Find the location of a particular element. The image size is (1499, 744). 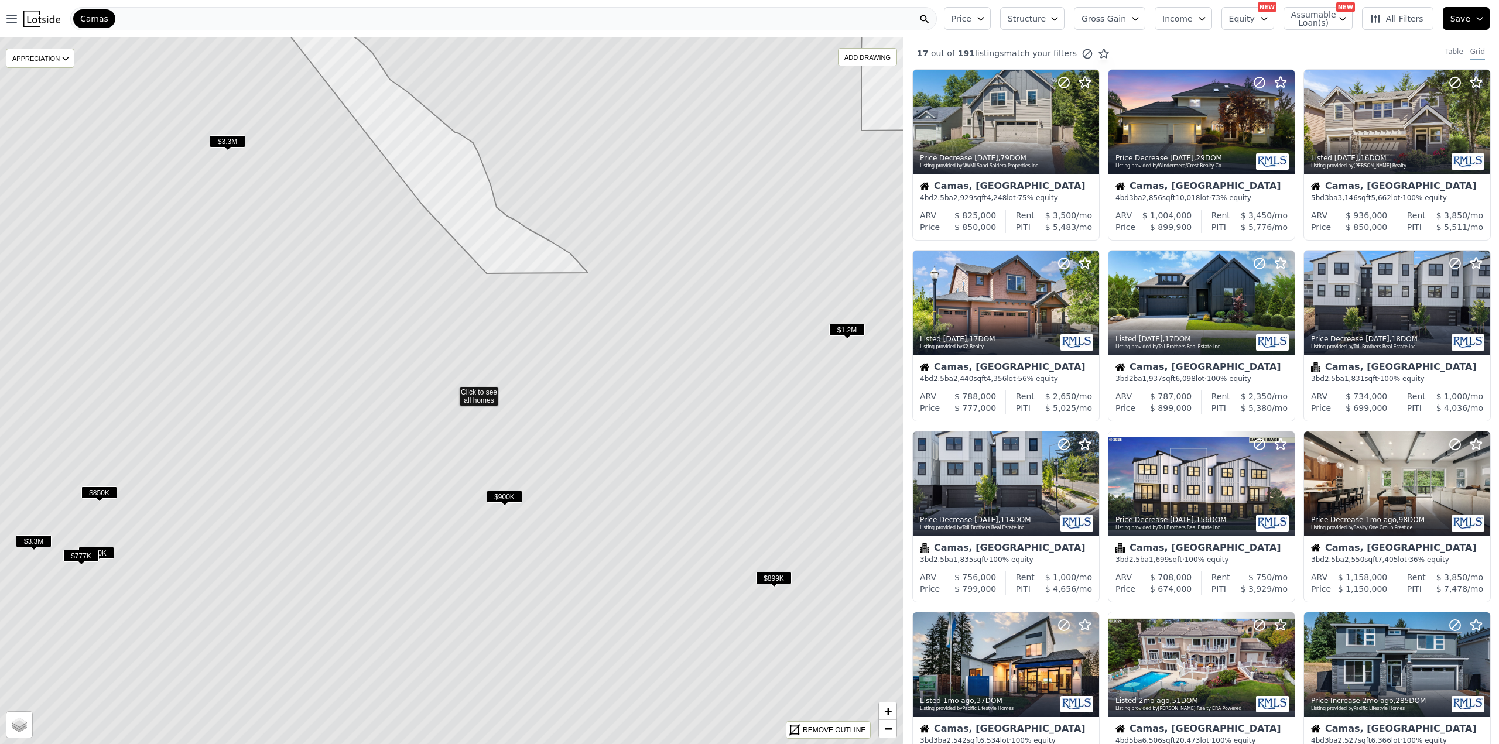

div: Listing provided by Windermere/Crest Realty Co is located at coordinates (1181, 166).